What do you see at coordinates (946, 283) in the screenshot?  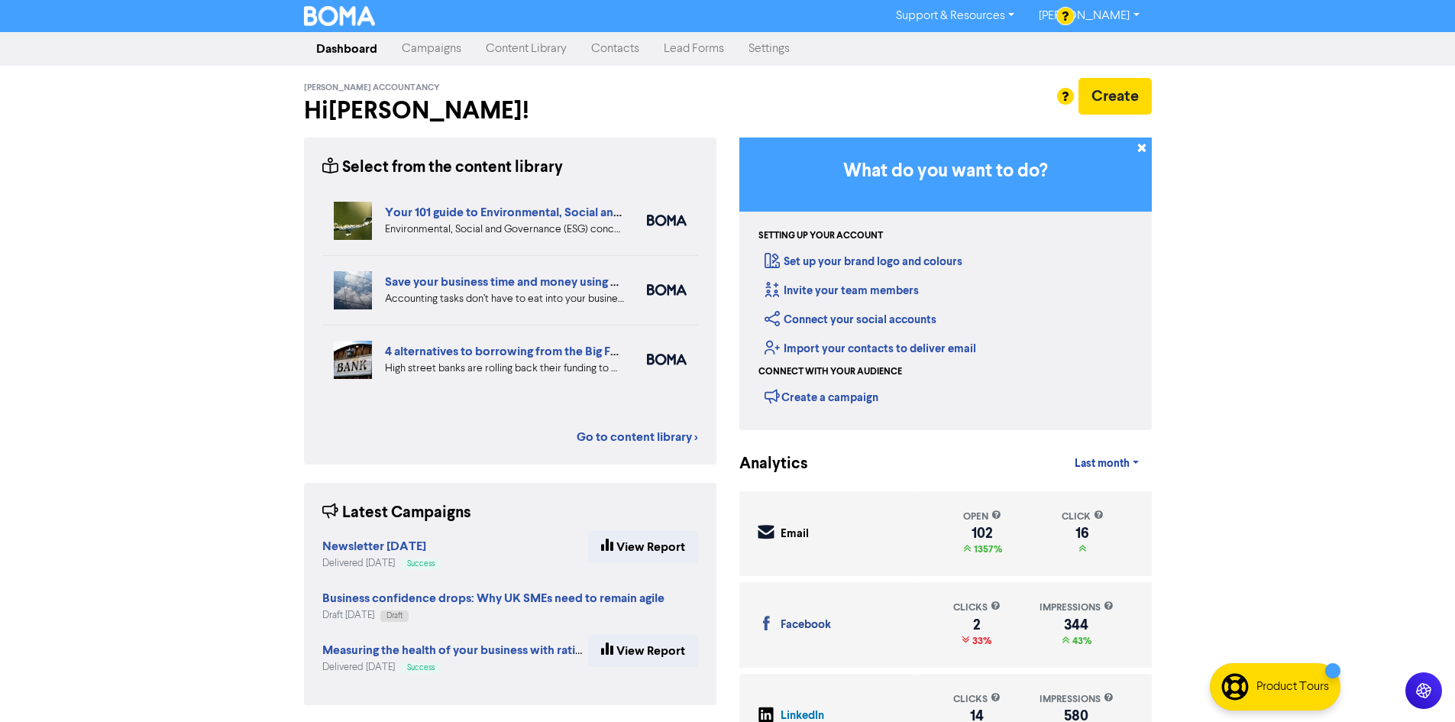 I see `div: Getting Started in BOMA` at bounding box center [946, 283].